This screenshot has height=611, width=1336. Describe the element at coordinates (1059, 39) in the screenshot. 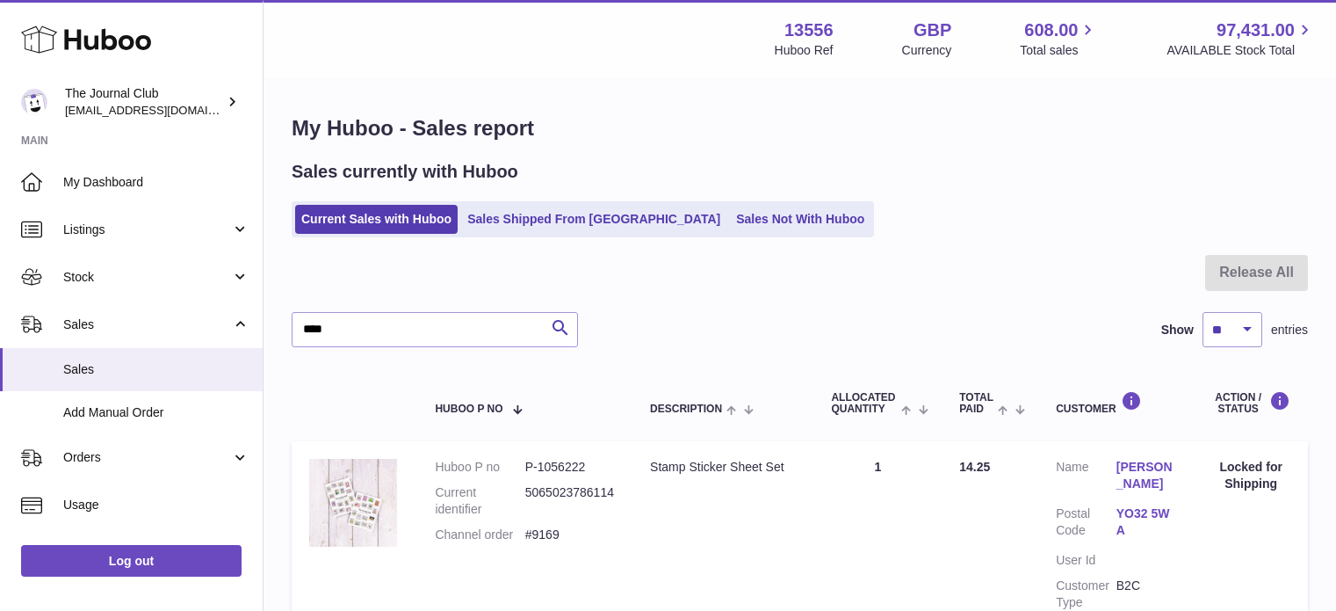

I see `a: 608.00 Total sales` at that location.